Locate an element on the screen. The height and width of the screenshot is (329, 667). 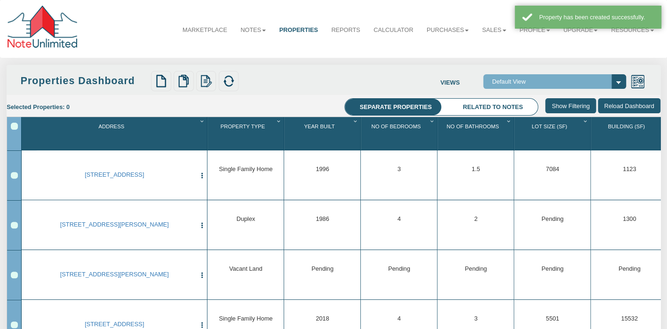
img: views.png is located at coordinates (637, 81).